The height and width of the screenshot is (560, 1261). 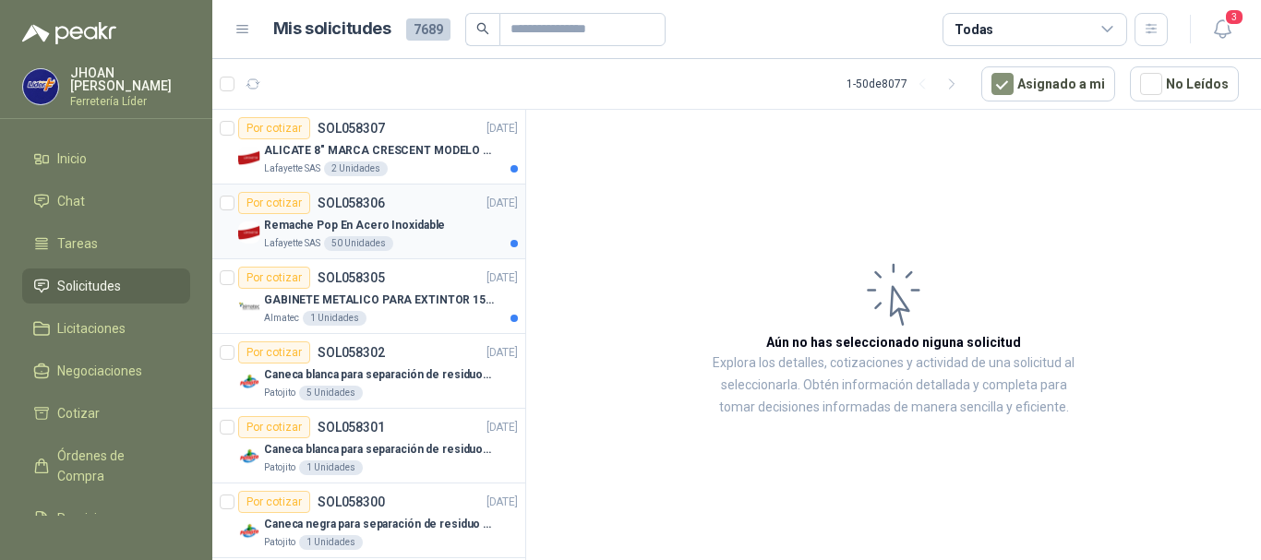 I want to click on p: Ferretería Líder, so click(x=130, y=102).